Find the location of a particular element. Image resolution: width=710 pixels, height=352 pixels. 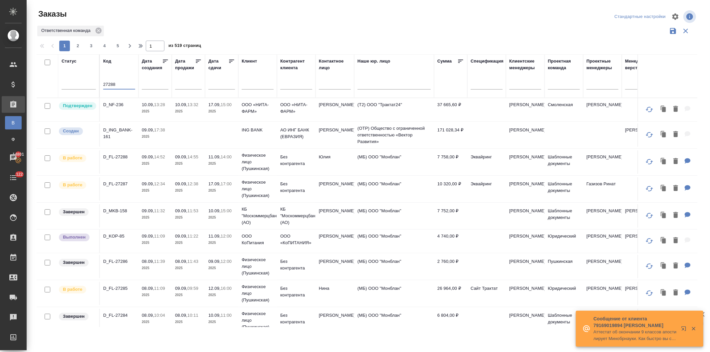

td: 171 028,34 ₽ is located at coordinates (451, 135).